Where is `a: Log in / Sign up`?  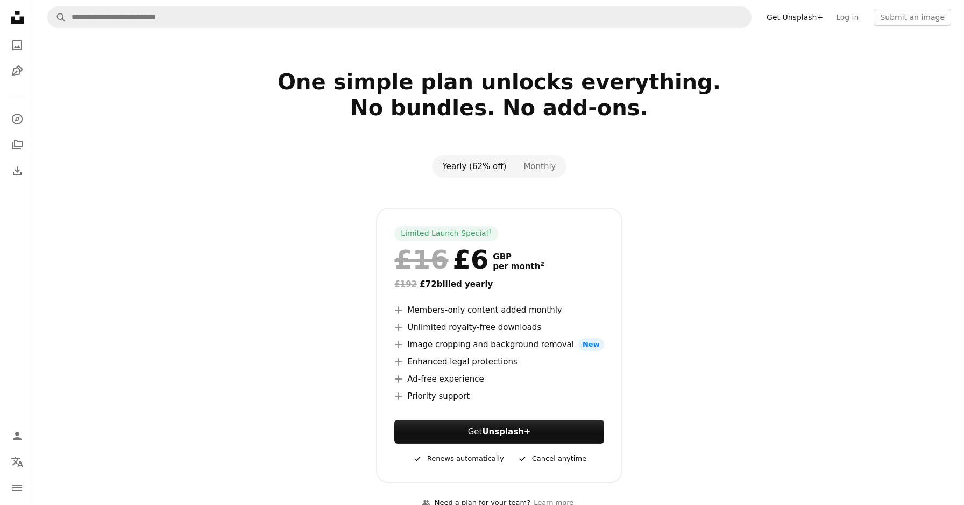
a: Log in / Sign up is located at coordinates (17, 436).